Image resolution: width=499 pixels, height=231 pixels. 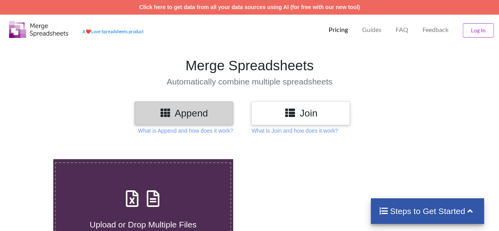 What do you see at coordinates (478, 30) in the screenshot?
I see `button: Log In` at bounding box center [478, 30].